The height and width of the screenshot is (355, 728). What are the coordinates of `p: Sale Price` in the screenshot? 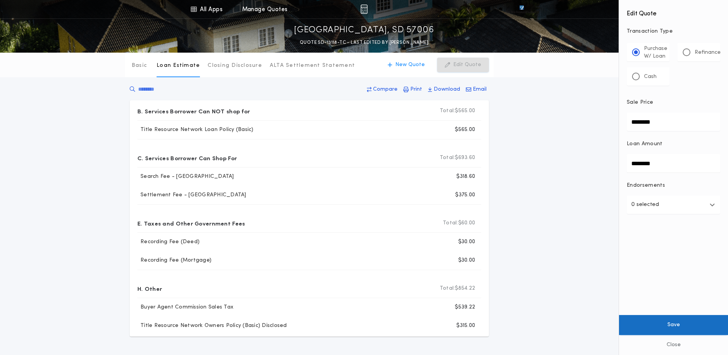 It's located at (640, 103).